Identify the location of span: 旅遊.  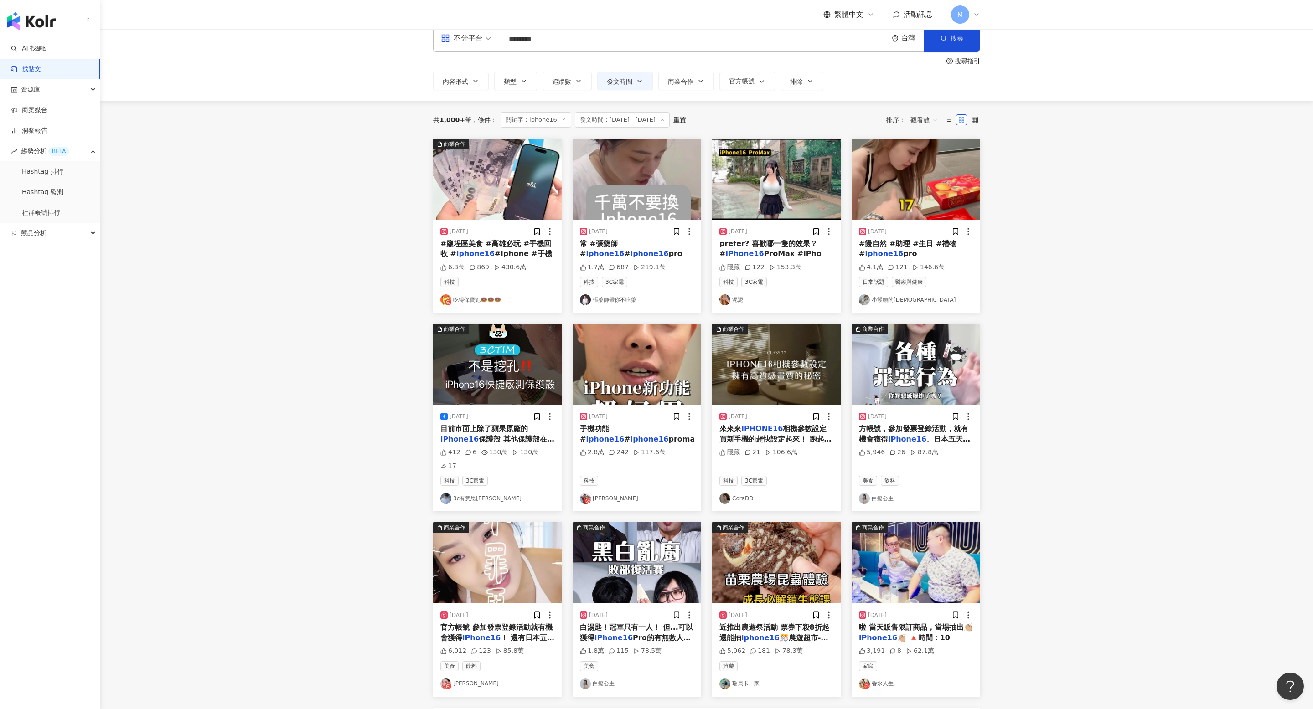
(729, 667).